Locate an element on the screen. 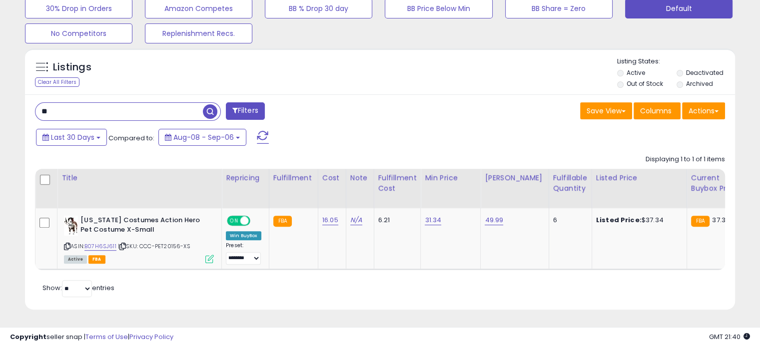 This screenshot has height=347, width=760. div: Listed Price is located at coordinates (639, 178).